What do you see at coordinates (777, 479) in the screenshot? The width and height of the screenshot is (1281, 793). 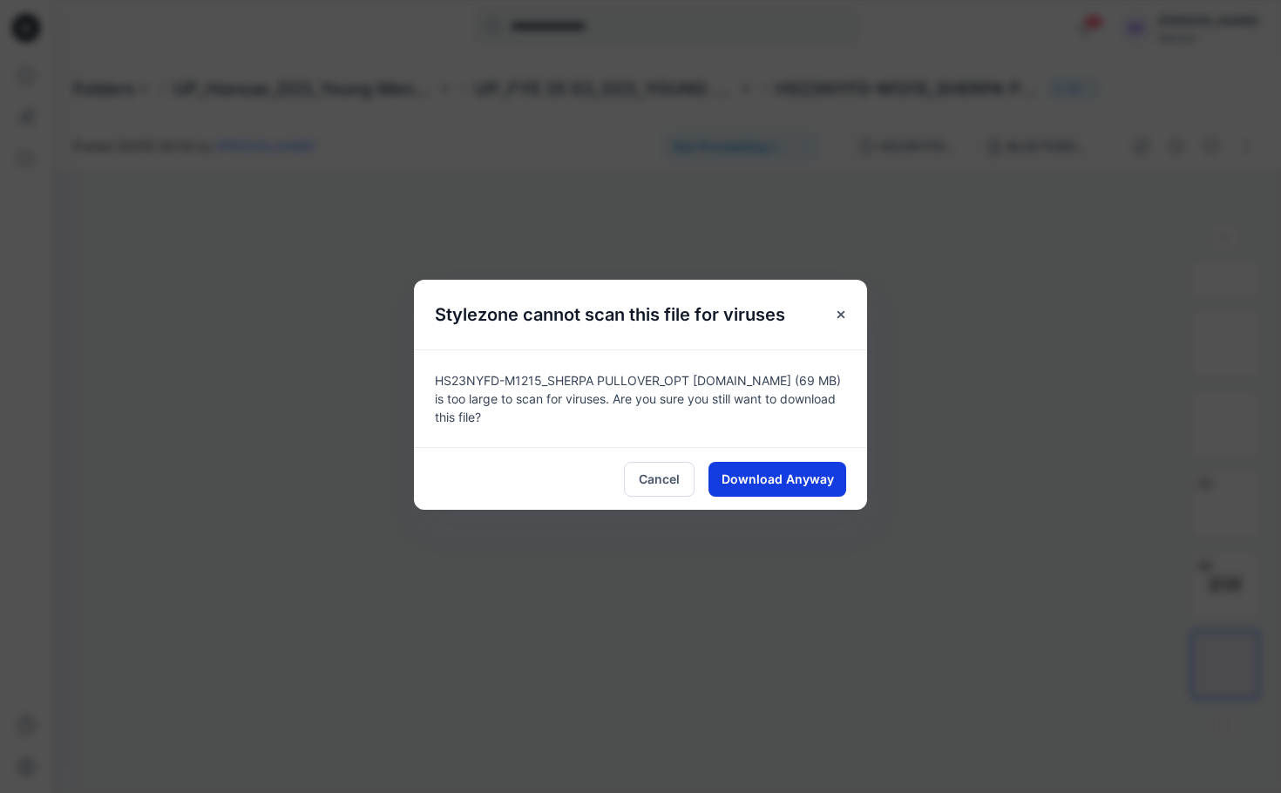 I see `button: Download Anyway` at bounding box center [777, 479].